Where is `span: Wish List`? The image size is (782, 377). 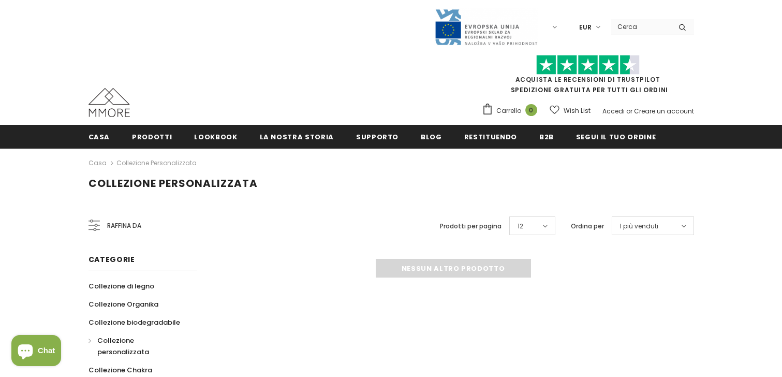
span: Wish List is located at coordinates (577, 111).